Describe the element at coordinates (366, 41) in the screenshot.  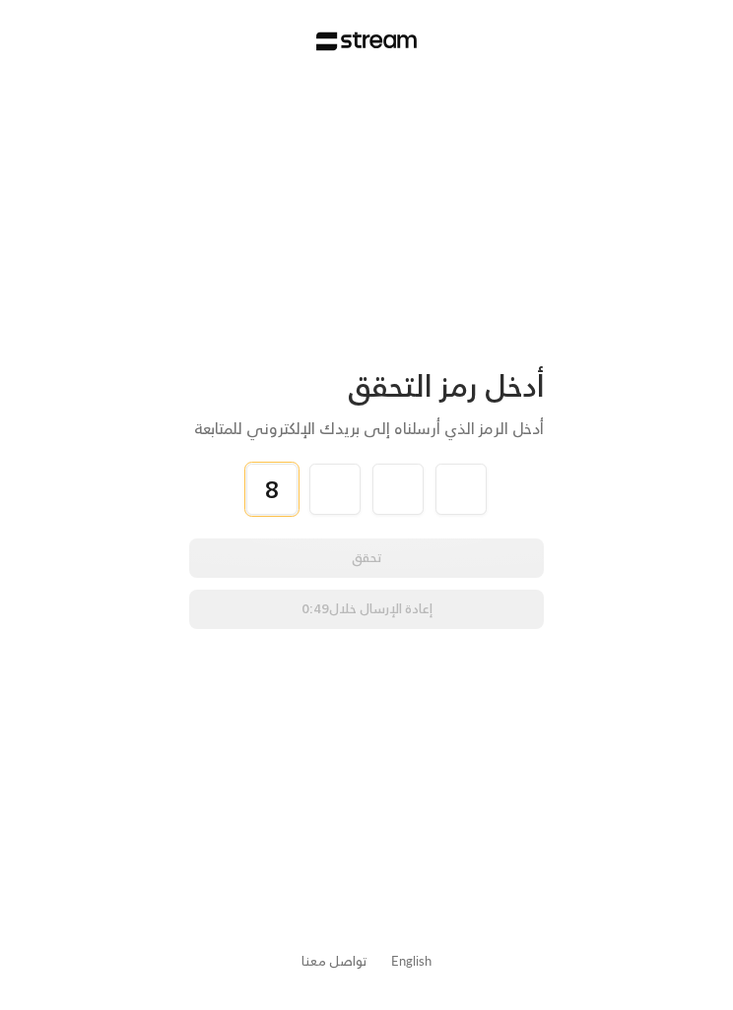
I see `img: Stream Logo` at that location.